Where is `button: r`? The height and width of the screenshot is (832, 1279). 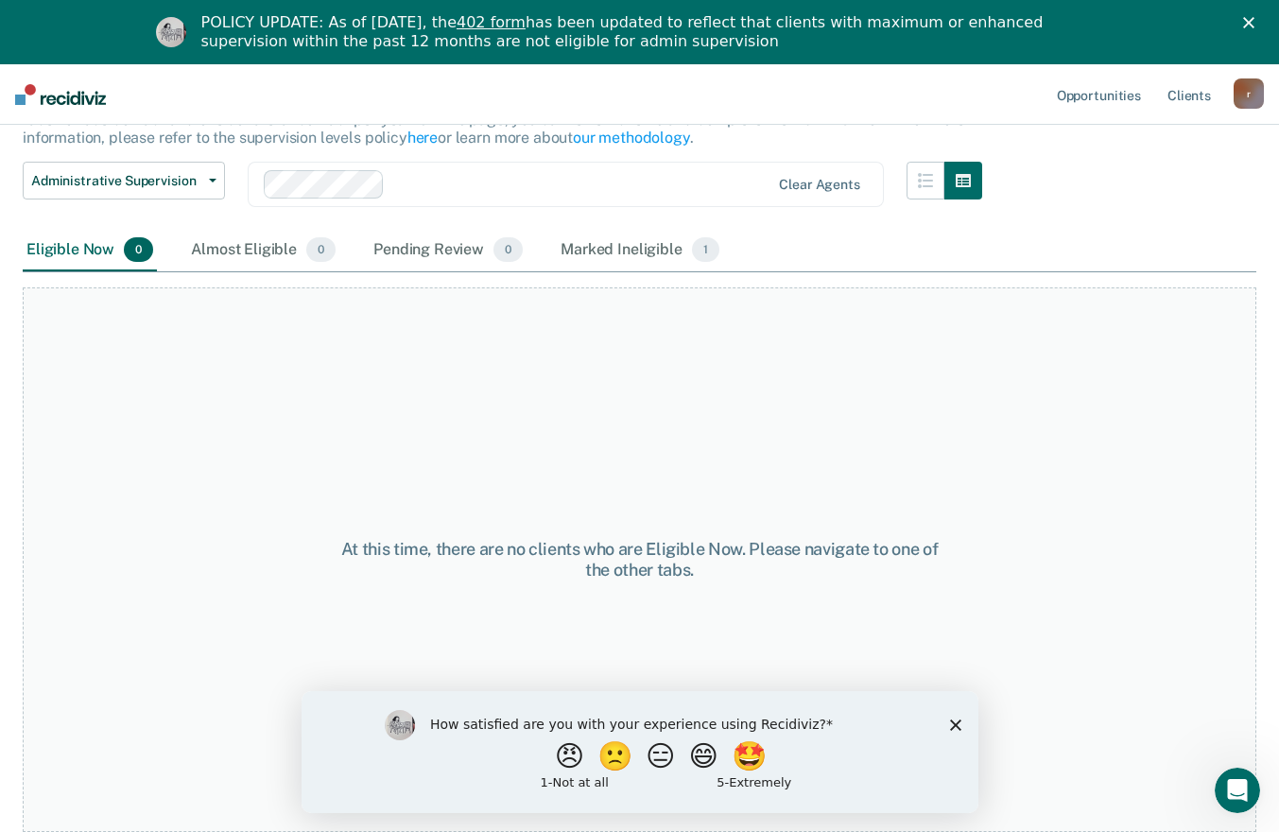
button: r is located at coordinates (1249, 94).